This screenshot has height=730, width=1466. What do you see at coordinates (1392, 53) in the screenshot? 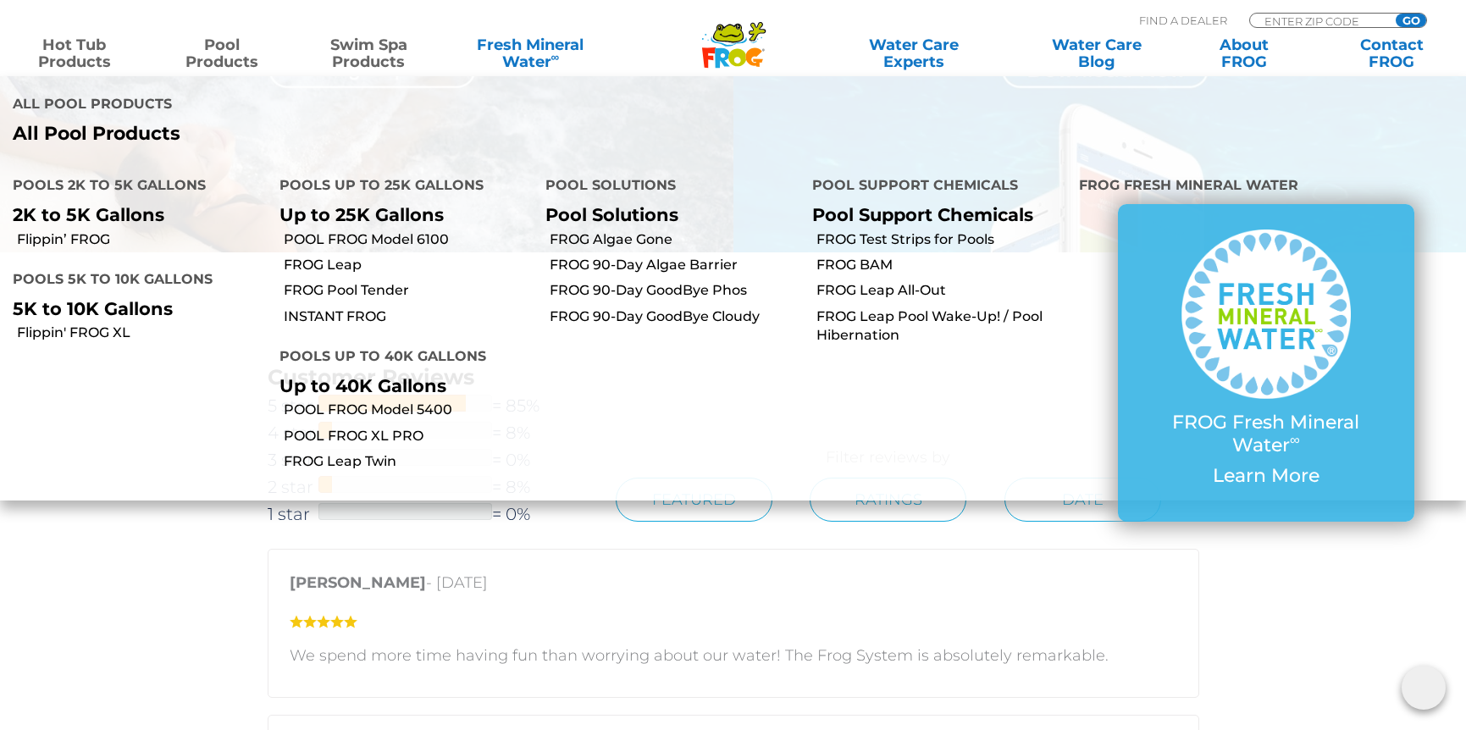
I see `a: ContactFROG` at bounding box center [1392, 53].